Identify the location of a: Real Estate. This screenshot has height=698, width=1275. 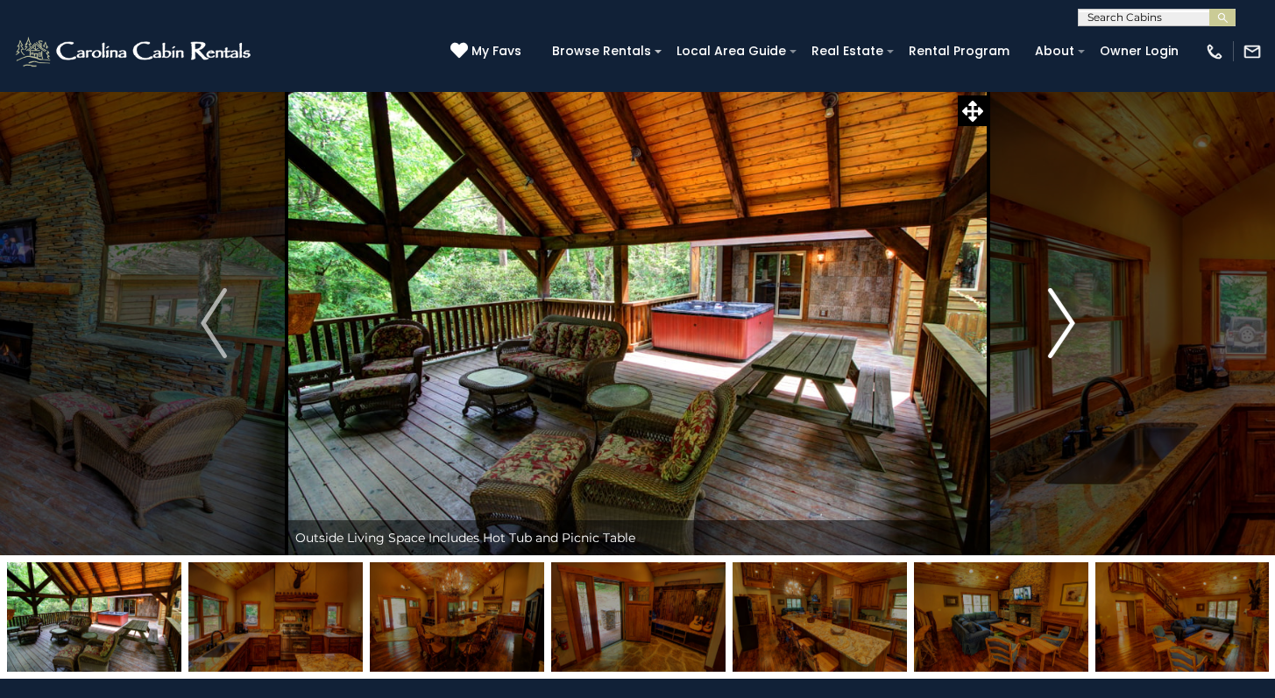
(847, 51).